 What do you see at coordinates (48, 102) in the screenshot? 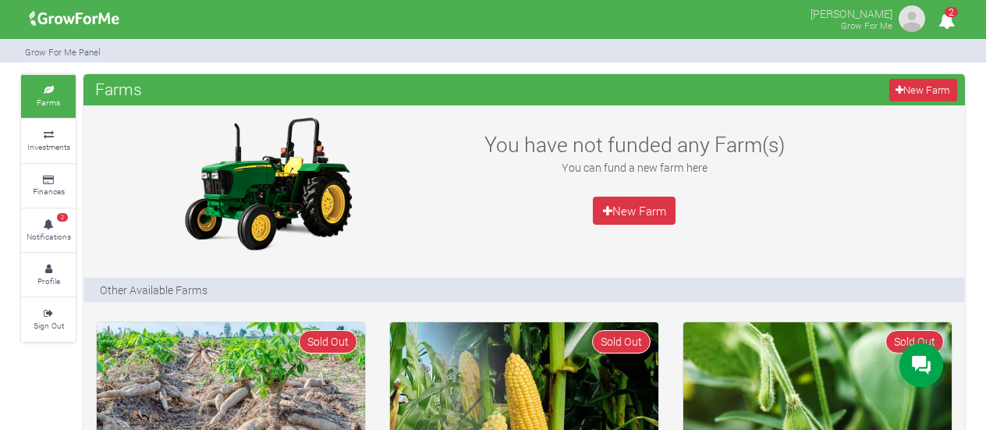
I see `small: Farms` at bounding box center [48, 102].